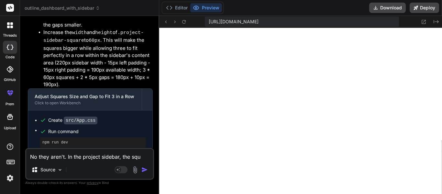 The height and width of the screenshot is (194, 442). I want to click on img: settings, so click(10, 178).